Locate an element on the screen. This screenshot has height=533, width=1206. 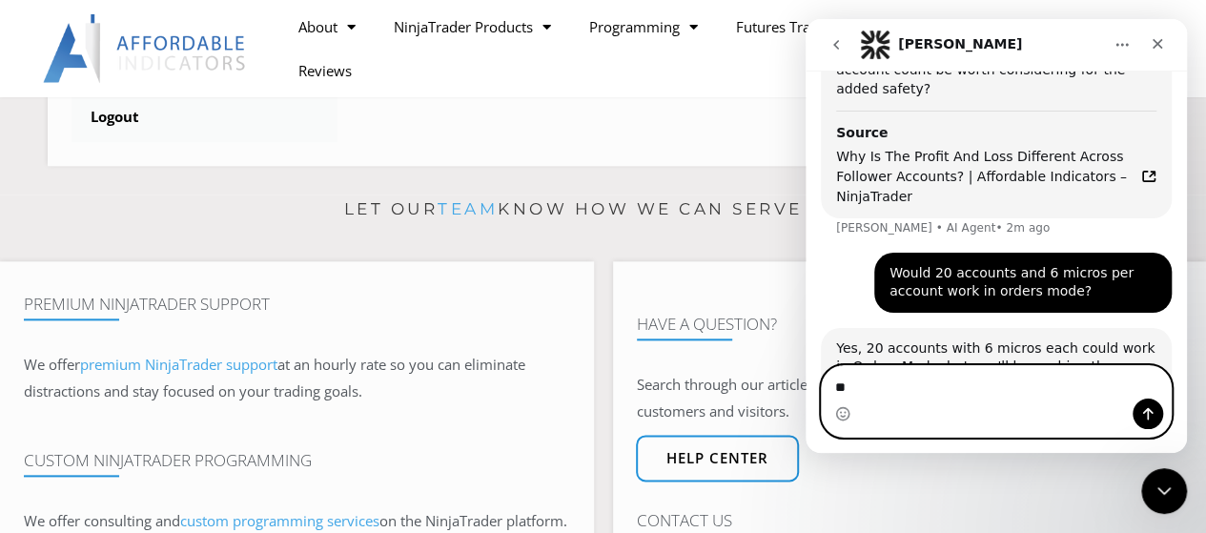
p: Search through our article database for answers to most common questions from customers and visit... is located at coordinates (910, 399).